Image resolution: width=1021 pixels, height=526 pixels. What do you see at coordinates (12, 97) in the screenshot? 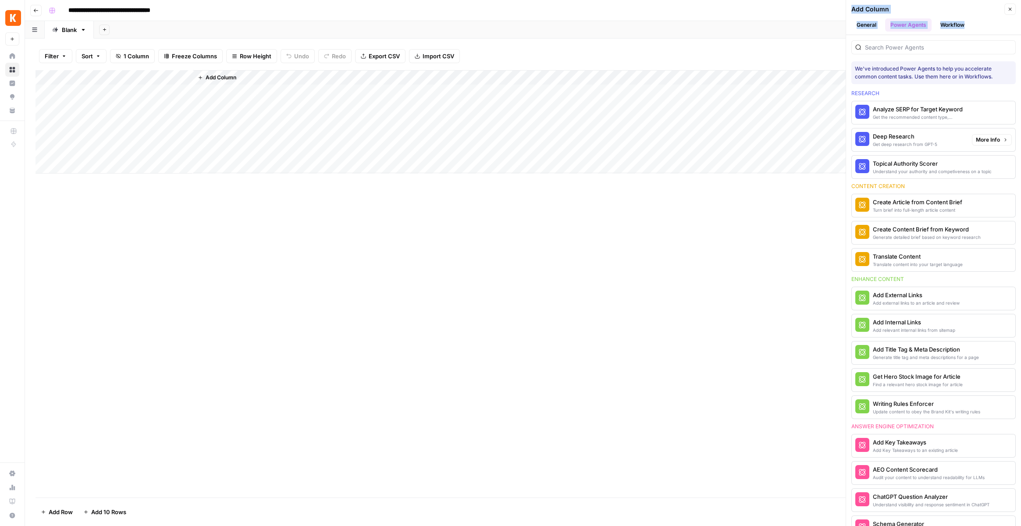
I see `a: Opportunities` at bounding box center [12, 97].